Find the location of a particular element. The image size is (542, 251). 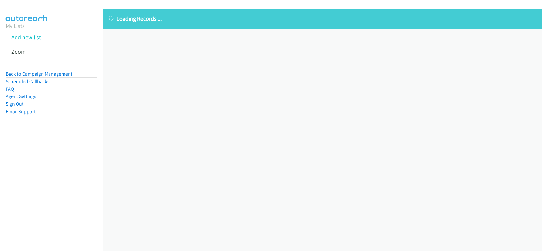

a: Sign Out is located at coordinates (15, 104).